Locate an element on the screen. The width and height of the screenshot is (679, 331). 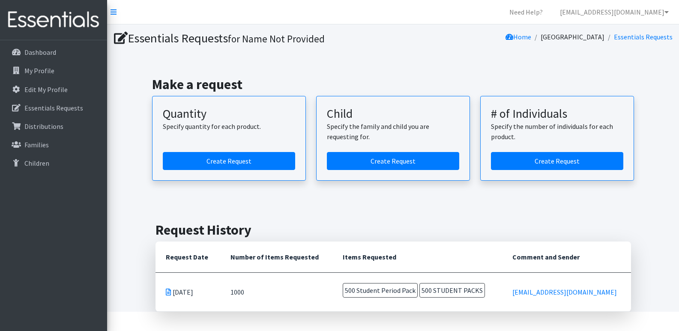
th: Comment and Sender is located at coordinates (566, 257).